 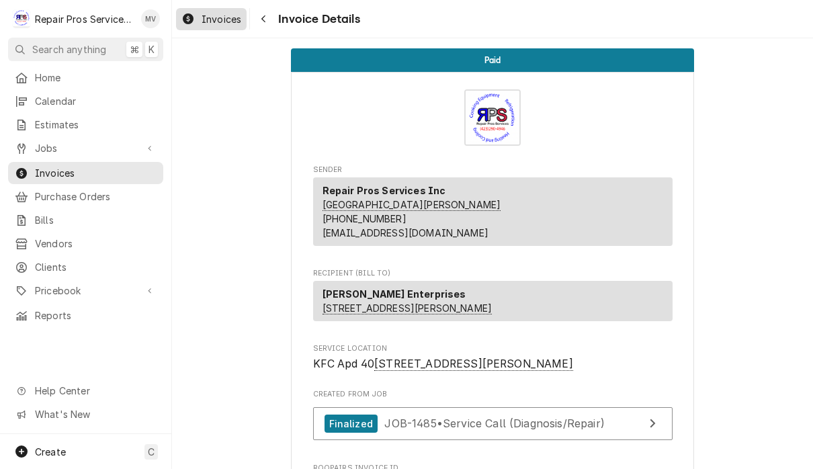 I want to click on div: Repair Pros Services Inc, so click(x=84, y=19).